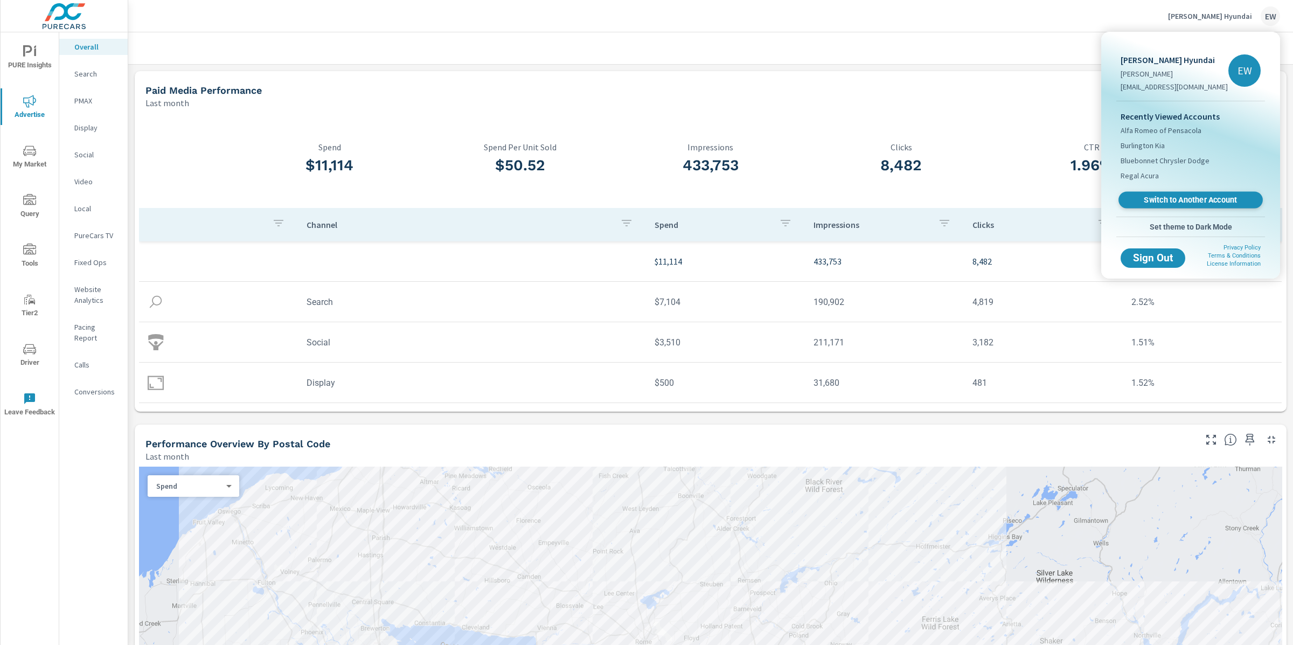 This screenshot has width=1293, height=645. I want to click on span: Bluebonnet Chrysler Dodge, so click(1165, 161).